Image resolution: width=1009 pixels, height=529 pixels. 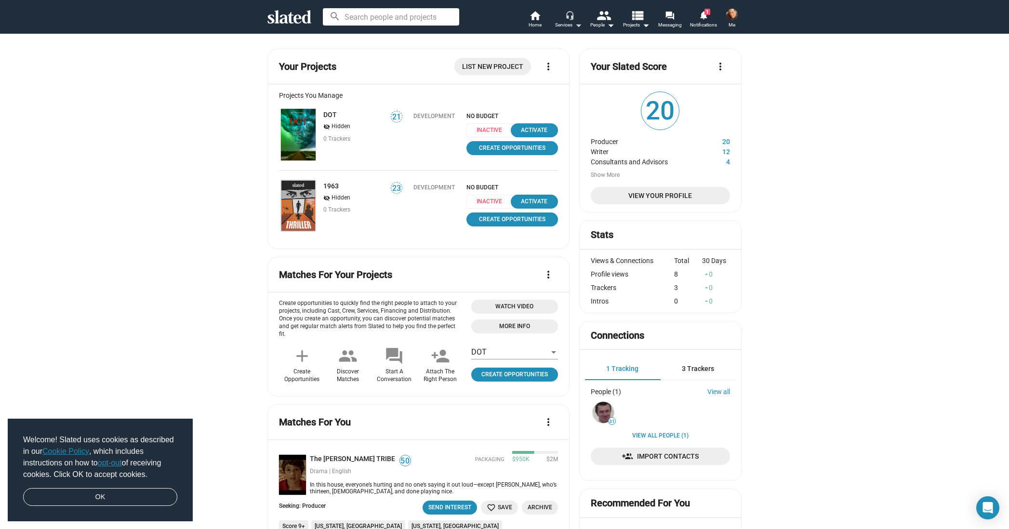 What do you see at coordinates (100, 470) in the screenshot?
I see `div: cookieconsent` at bounding box center [100, 470].